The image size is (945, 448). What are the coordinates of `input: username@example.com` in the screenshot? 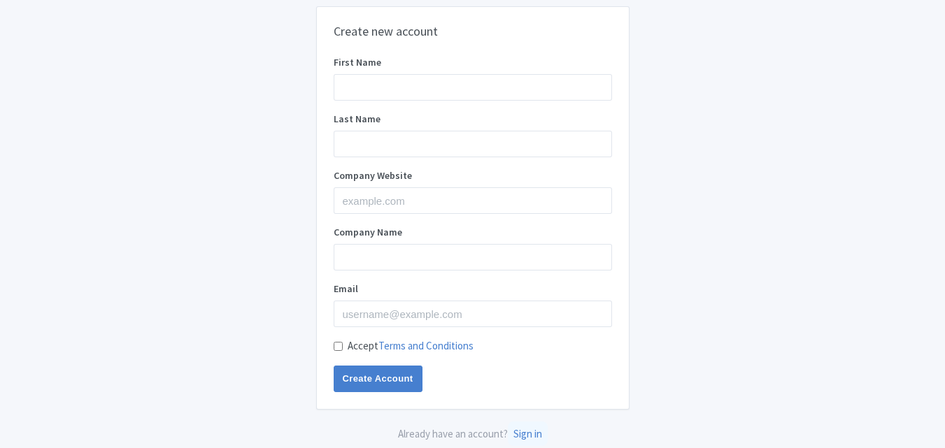 It's located at (473, 314).